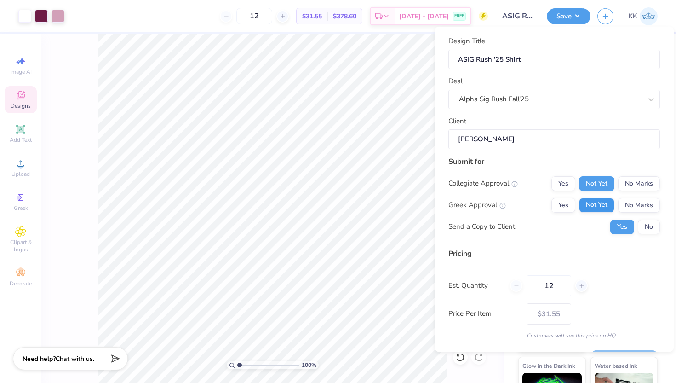 This screenshot has width=676, height=383. I want to click on span: Image AI, so click(21, 72).